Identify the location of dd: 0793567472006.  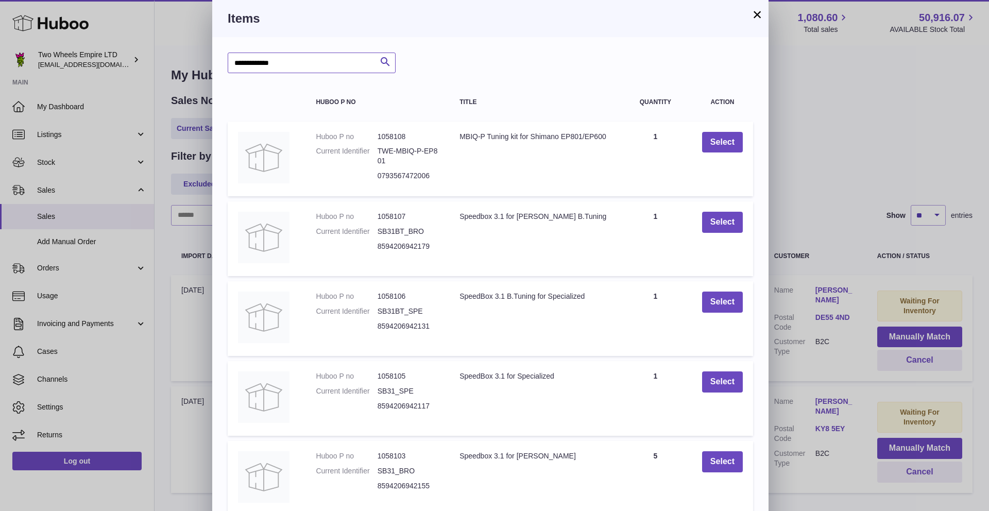
(408, 176).